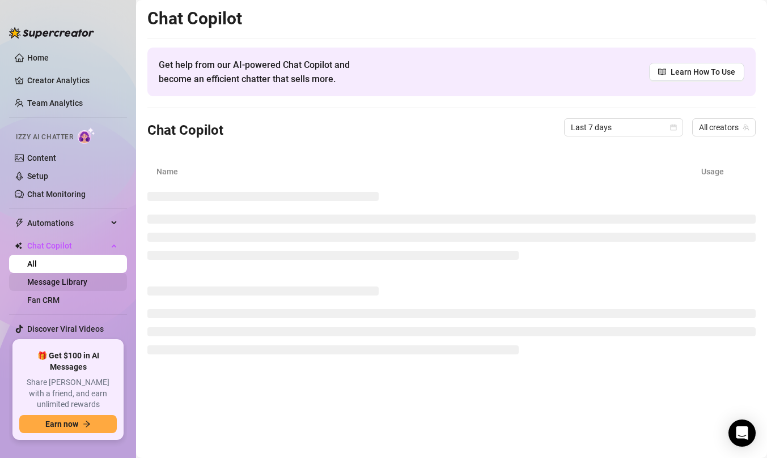  Describe the element at coordinates (37, 176) in the screenshot. I see `a: Setup` at that location.